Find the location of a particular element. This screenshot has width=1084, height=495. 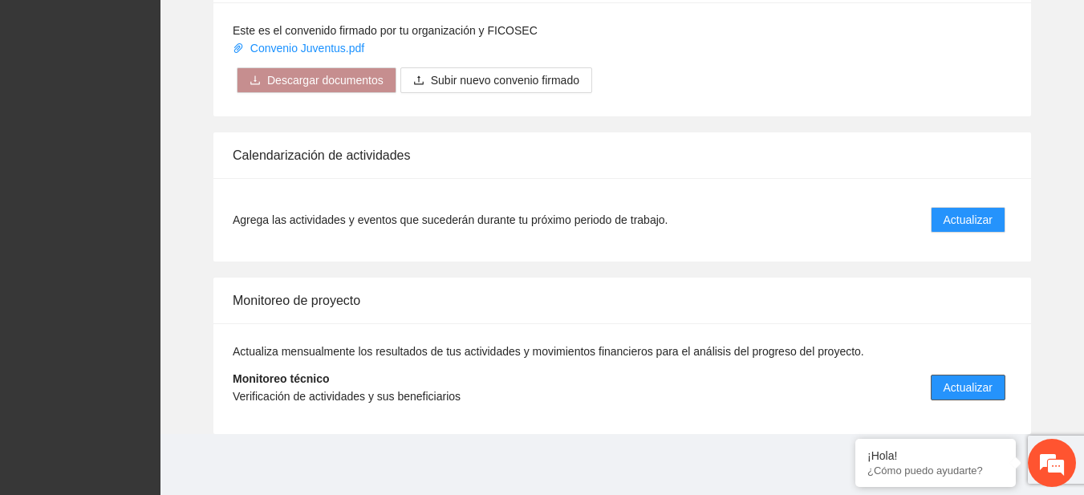

p: ¿Cómo puedo ayudarte? is located at coordinates (935, 470).